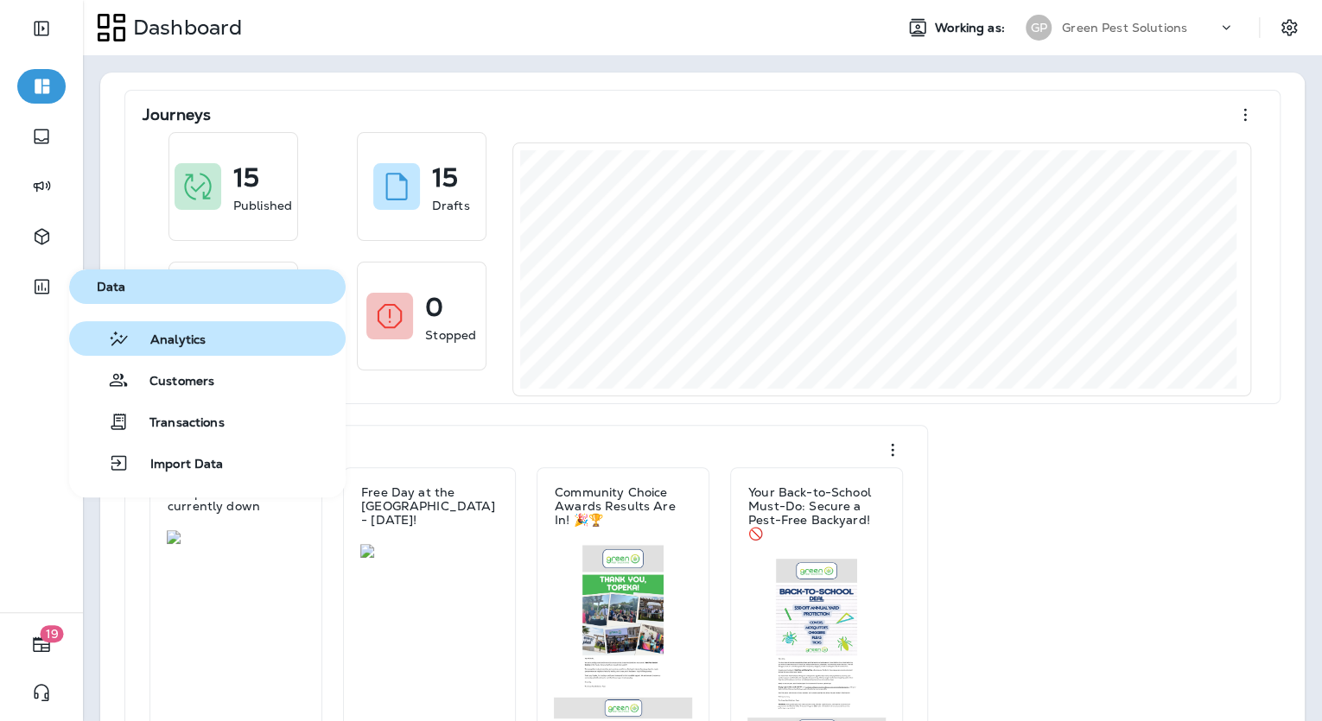  Describe the element at coordinates (1289, 28) in the screenshot. I see `button: Settings` at that location.